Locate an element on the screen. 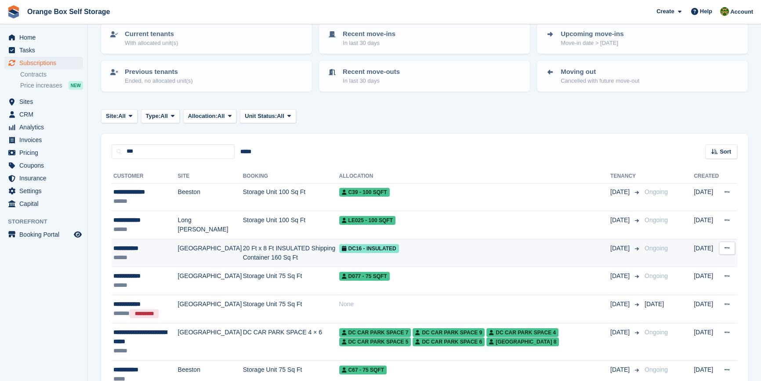 This screenshot has height=381, width=761. p: Upcoming move-ins is located at coordinates (592, 34).